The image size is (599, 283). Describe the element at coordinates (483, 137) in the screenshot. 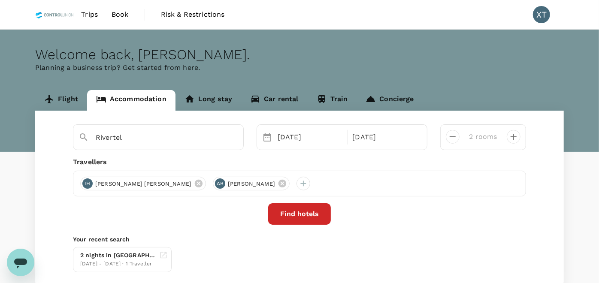

I see `input: Add rooms` at that location.